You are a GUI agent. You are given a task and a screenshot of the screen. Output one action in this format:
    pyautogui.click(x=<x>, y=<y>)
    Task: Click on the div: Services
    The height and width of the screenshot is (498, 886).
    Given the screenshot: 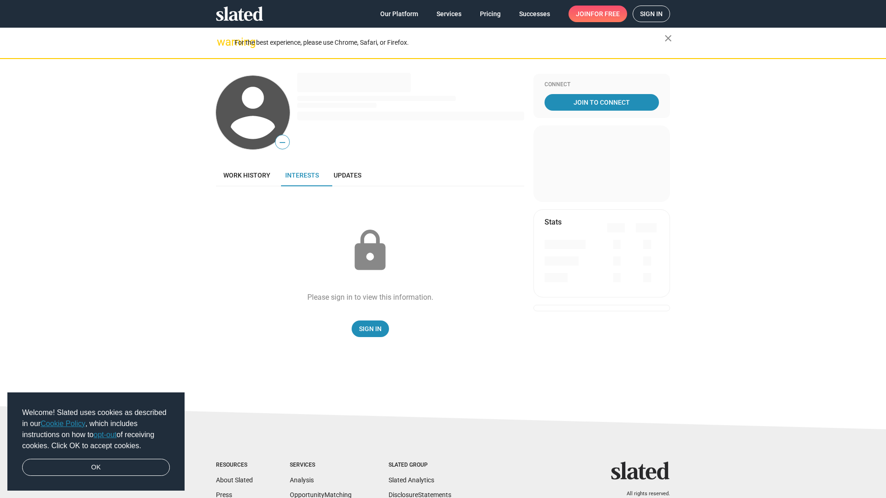 What is the action you would take?
    pyautogui.click(x=321, y=466)
    